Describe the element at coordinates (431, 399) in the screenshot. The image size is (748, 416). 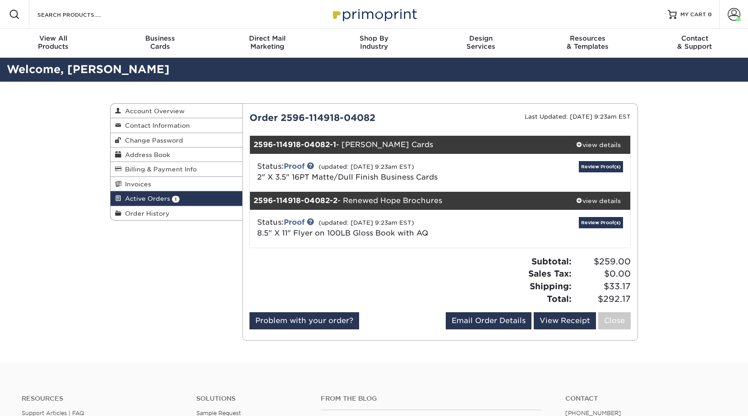
I see `h4: From the Blog` at that location.